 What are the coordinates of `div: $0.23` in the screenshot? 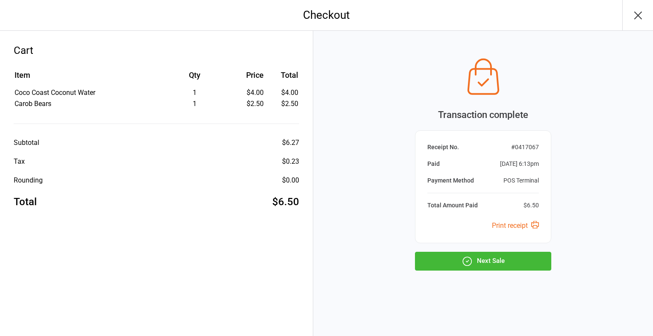 It's located at (291, 162).